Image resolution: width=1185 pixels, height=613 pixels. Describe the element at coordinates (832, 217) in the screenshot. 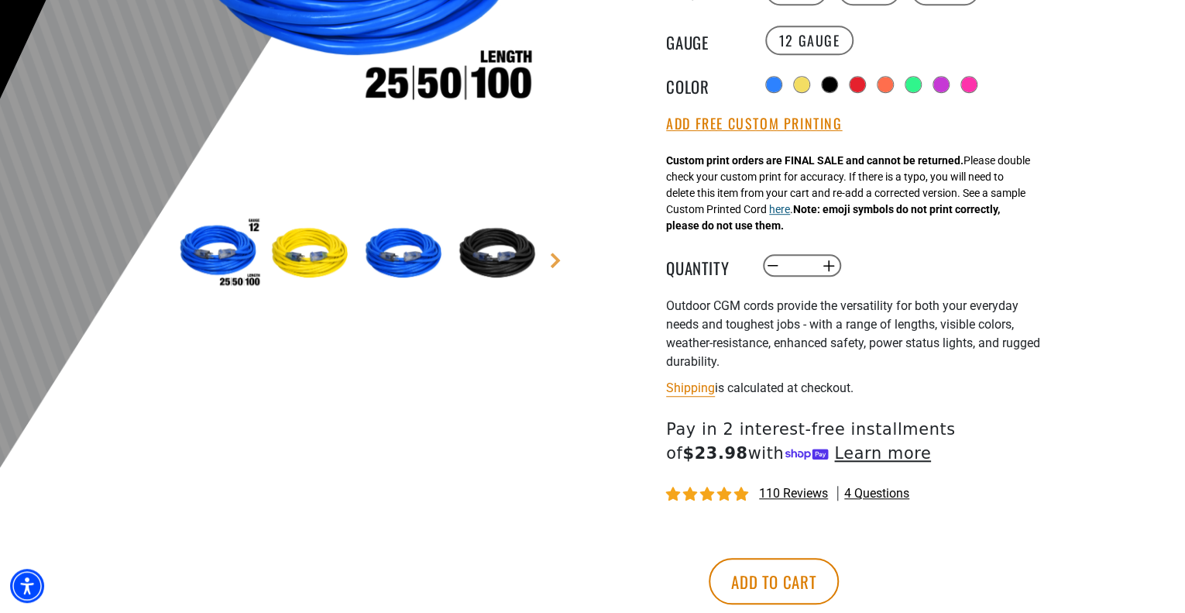

I see `strong: Note: emoji symbols do not print correctly, please do not use them.` at that location.